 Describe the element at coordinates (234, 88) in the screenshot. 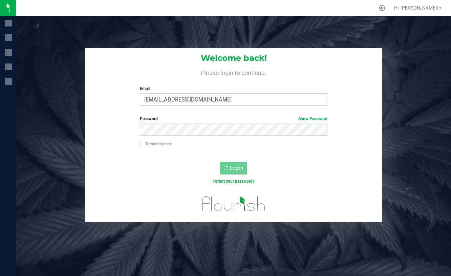

I see `label: Email` at that location.